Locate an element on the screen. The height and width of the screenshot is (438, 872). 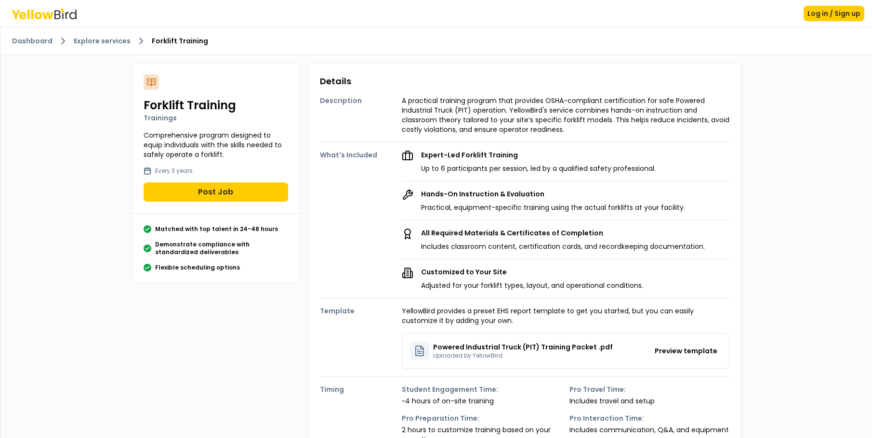
h4: Timing is located at coordinates (361, 390).